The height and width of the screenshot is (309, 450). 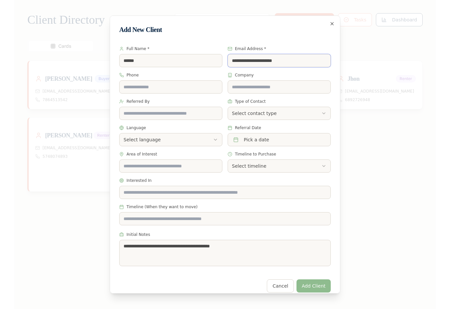 What do you see at coordinates (279, 102) in the screenshot?
I see `label: Type of Contact` at bounding box center [279, 102].